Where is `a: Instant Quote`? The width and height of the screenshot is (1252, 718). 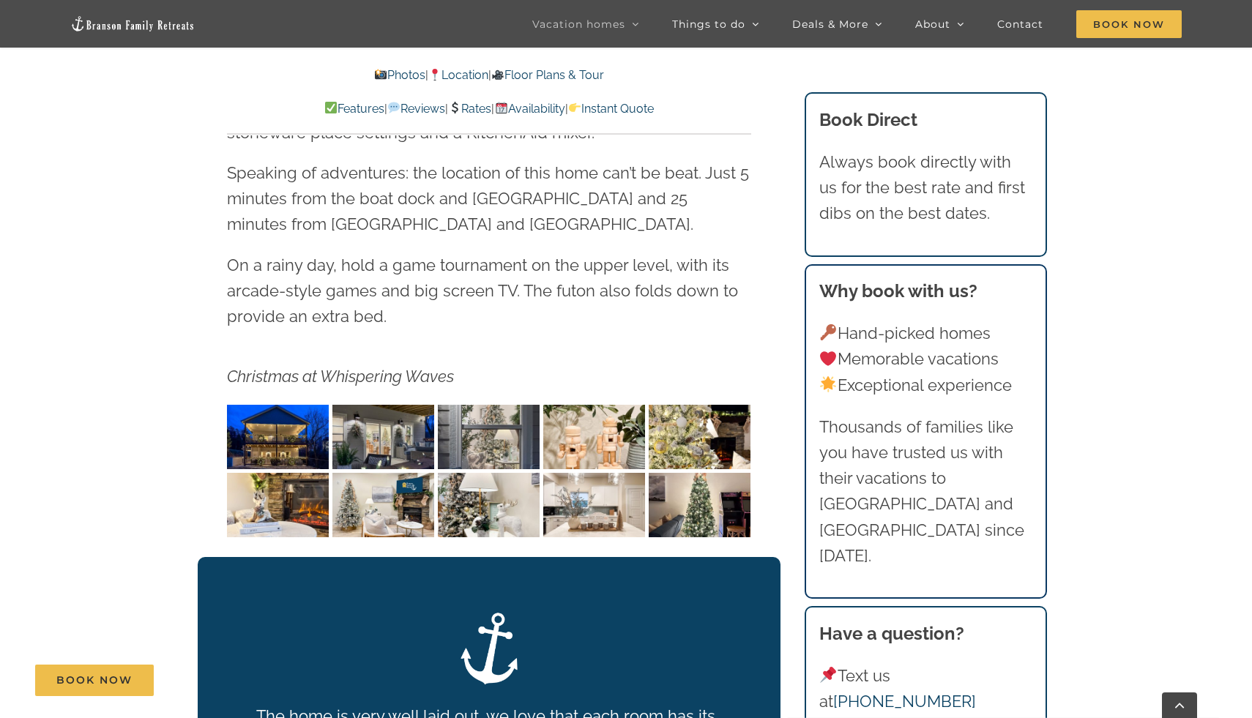
a: Instant Quote is located at coordinates (611, 108).